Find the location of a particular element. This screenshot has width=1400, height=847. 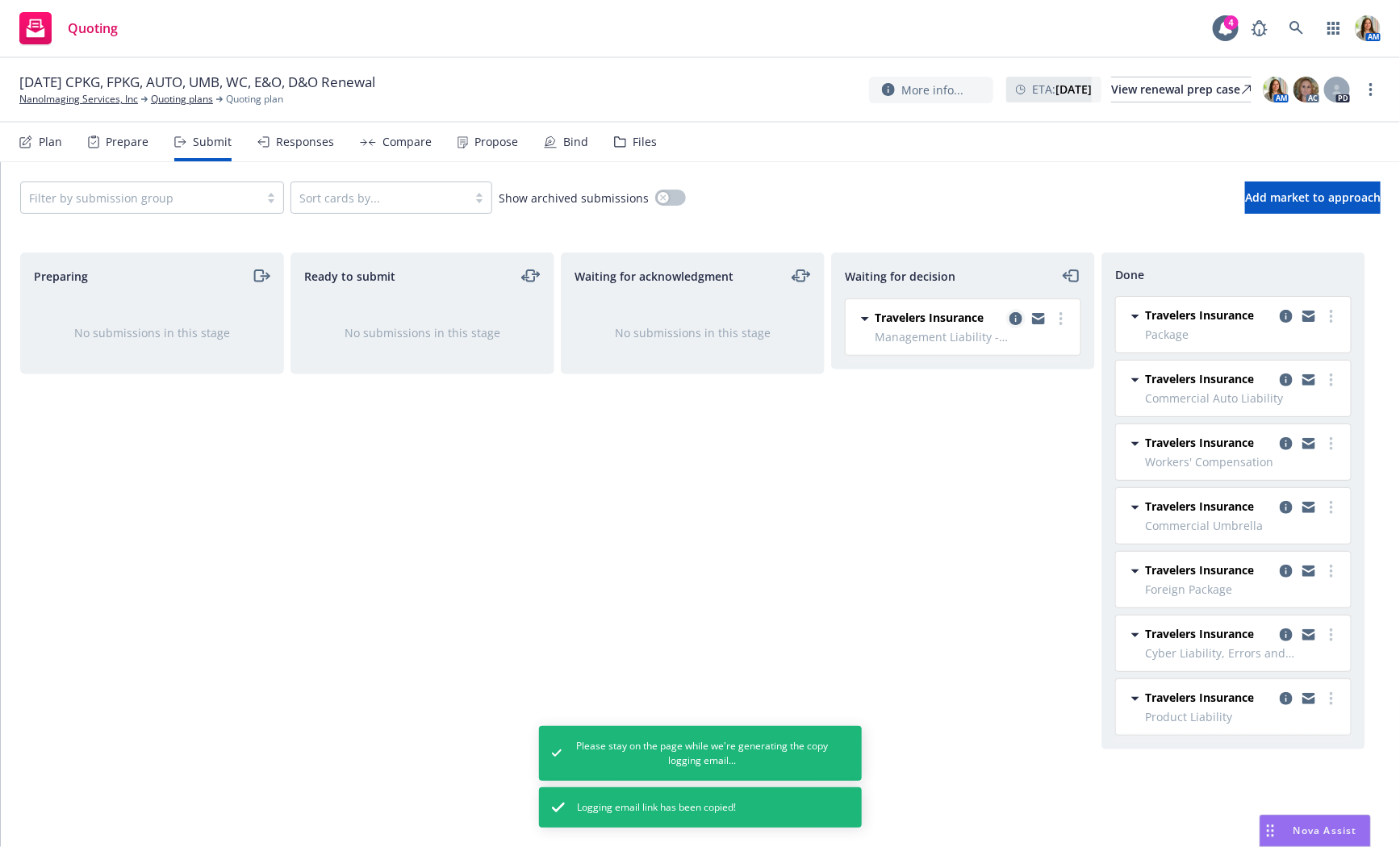

a: Switch app is located at coordinates (1334, 29).